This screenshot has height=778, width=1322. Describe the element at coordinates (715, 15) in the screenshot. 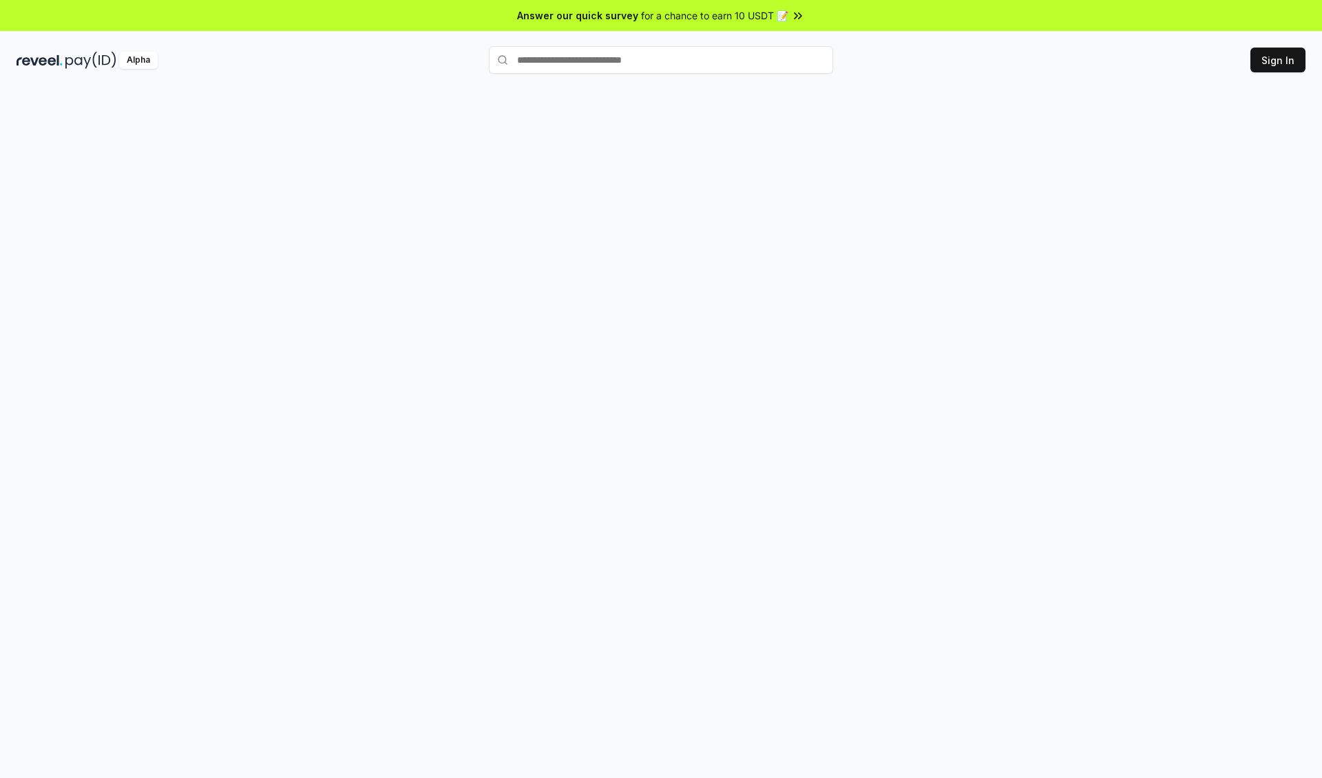

I see `span: for a chance to earn 10 USDT 📝` at that location.